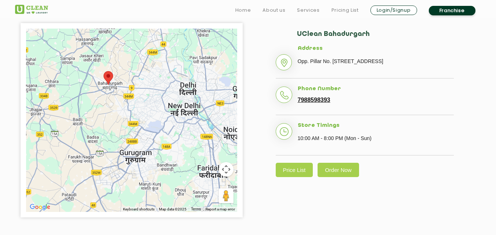 Image resolution: width=496 pixels, height=235 pixels. I want to click on a: Home, so click(243, 10).